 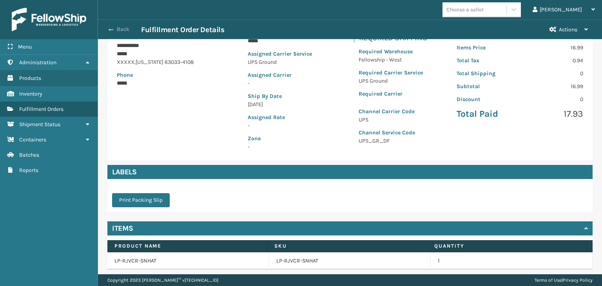 What do you see at coordinates (286, 138) in the screenshot?
I see `p: Zone` at bounding box center [286, 138].